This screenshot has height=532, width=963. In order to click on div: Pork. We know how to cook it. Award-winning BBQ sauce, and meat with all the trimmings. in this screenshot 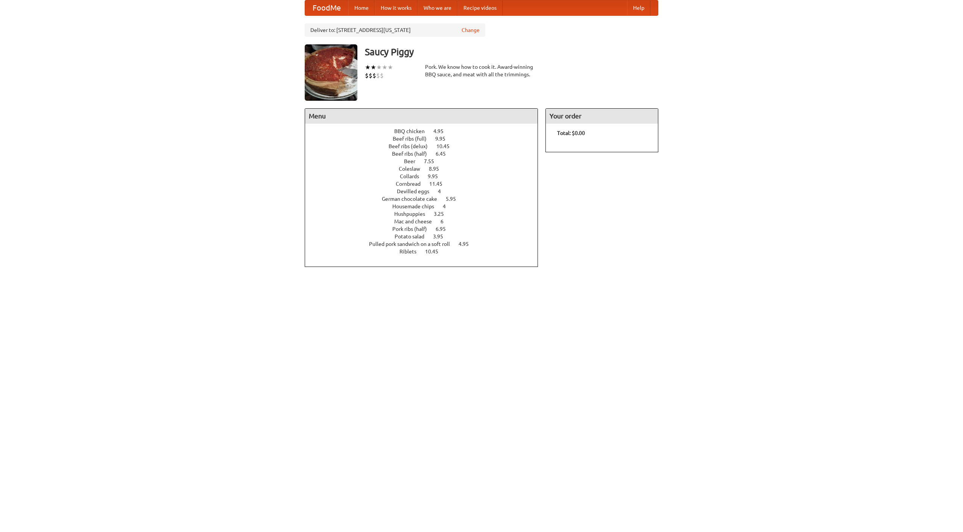, I will do `click(481, 71)`.